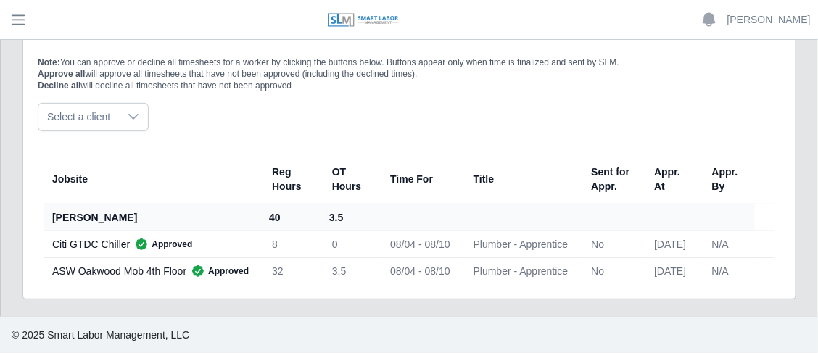  What do you see at coordinates (363, 20) in the screenshot?
I see `img: SLM Logo` at bounding box center [363, 20].